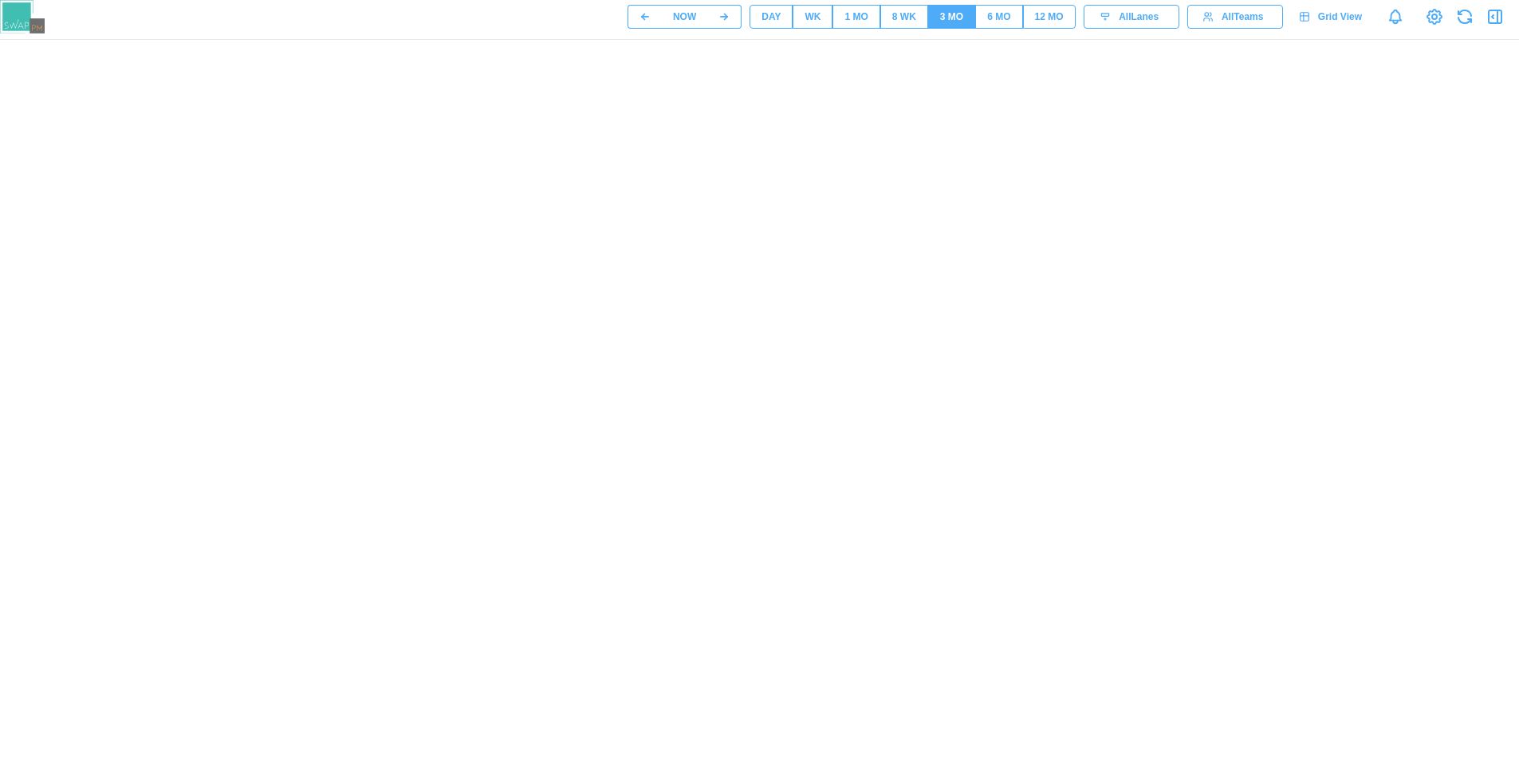  What do you see at coordinates (998, 17) in the screenshot?
I see `button: 6 MO` at bounding box center [998, 17].